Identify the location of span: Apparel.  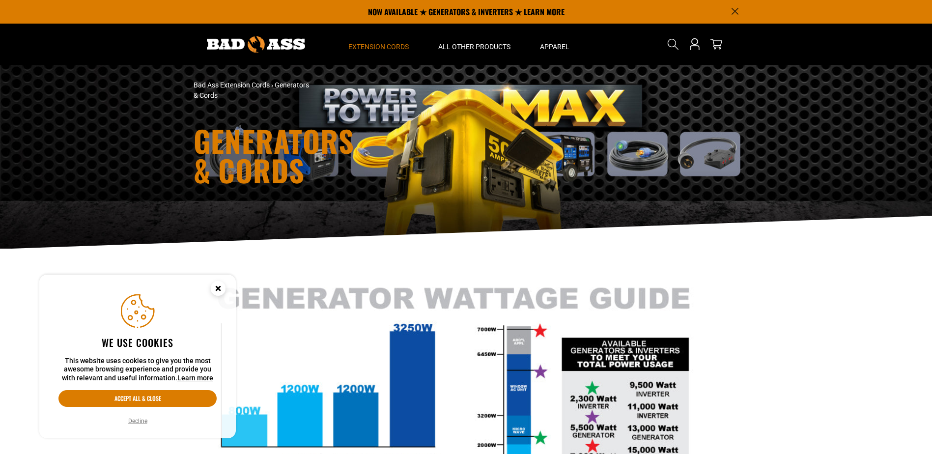
(555, 47).